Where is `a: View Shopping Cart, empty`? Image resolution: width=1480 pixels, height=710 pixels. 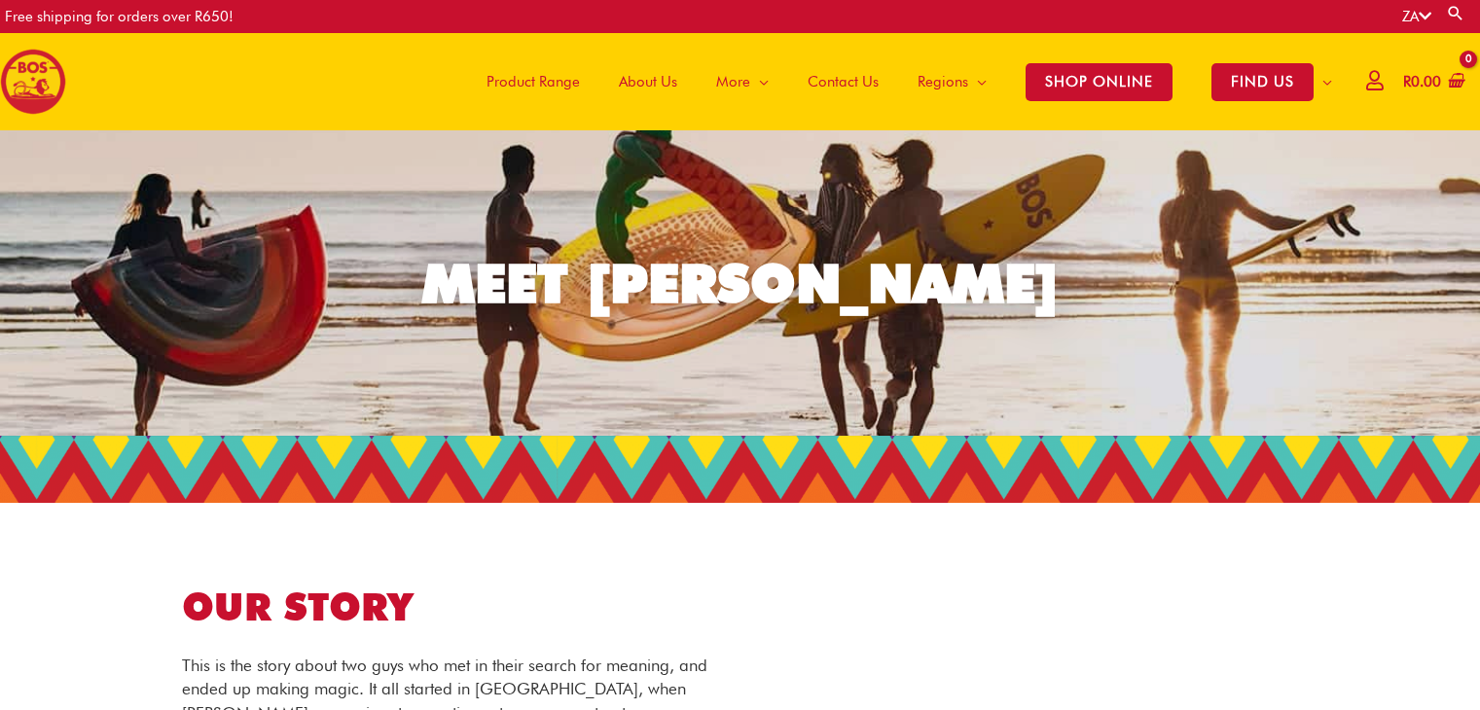 a: View Shopping Cart, empty is located at coordinates (1433, 82).